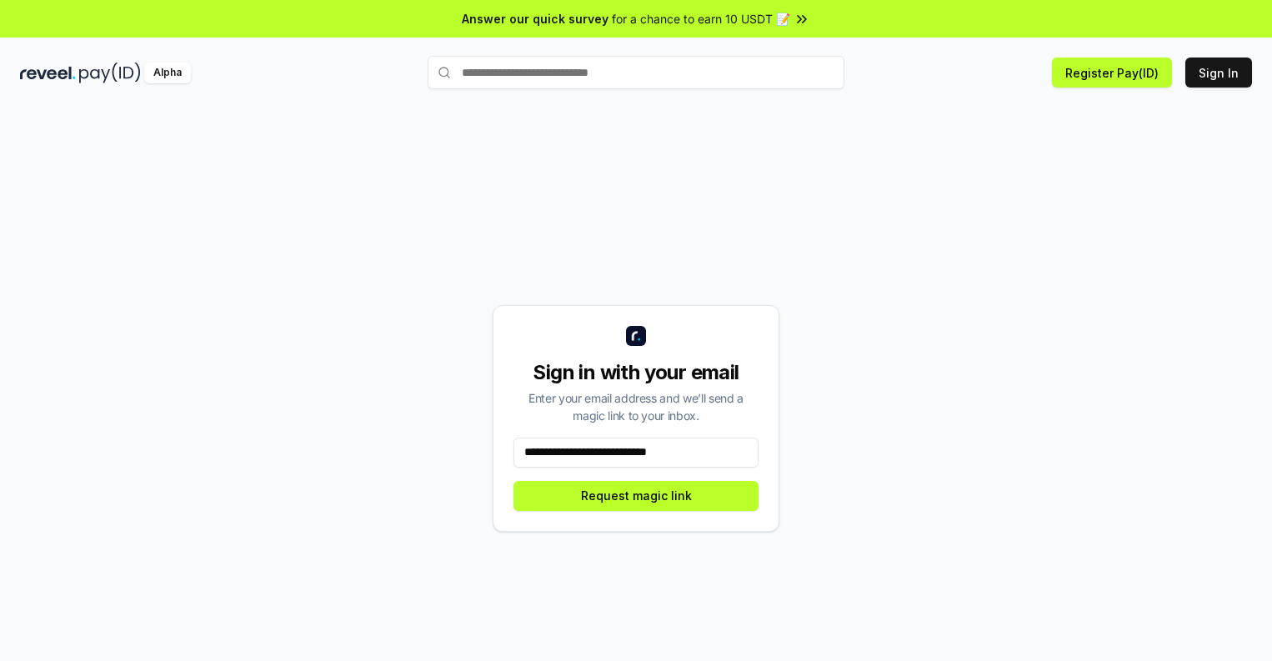 Image resolution: width=1272 pixels, height=661 pixels. Describe the element at coordinates (636, 336) in the screenshot. I see `img: logo_small` at that location.